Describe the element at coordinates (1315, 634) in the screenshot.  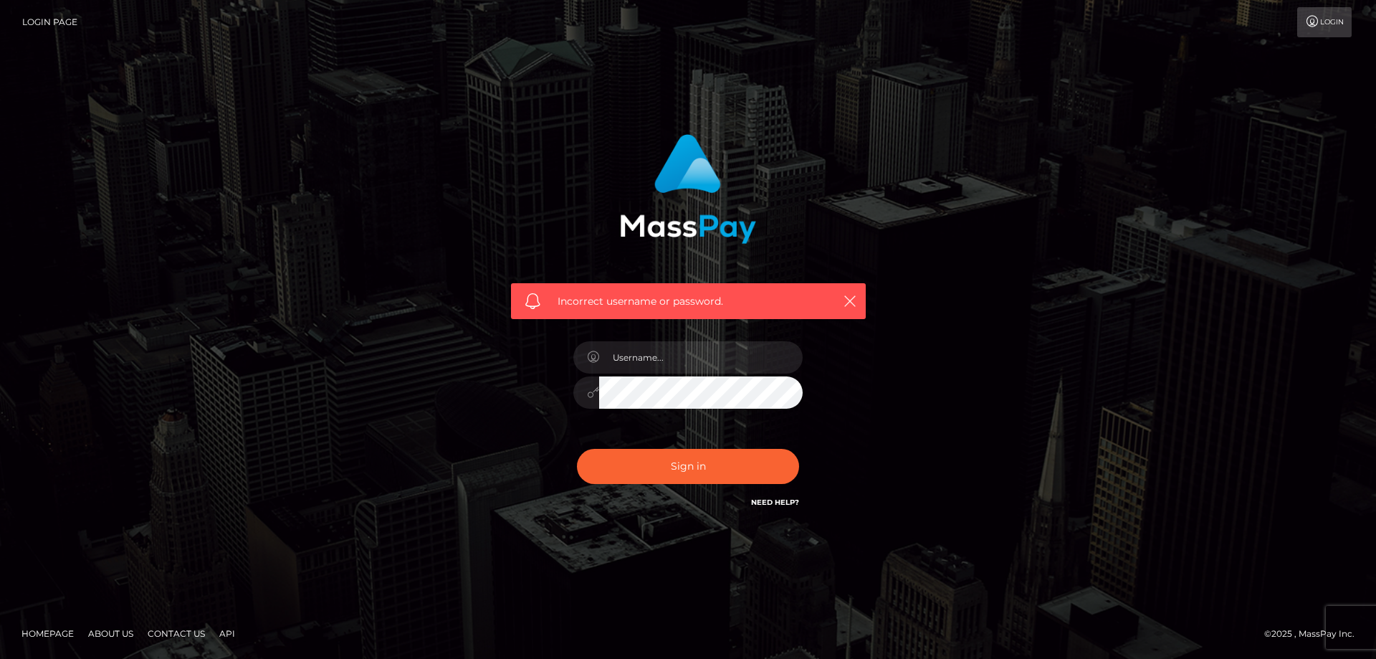
I see `div: © 2025 , MassPay Inc.` at that location.